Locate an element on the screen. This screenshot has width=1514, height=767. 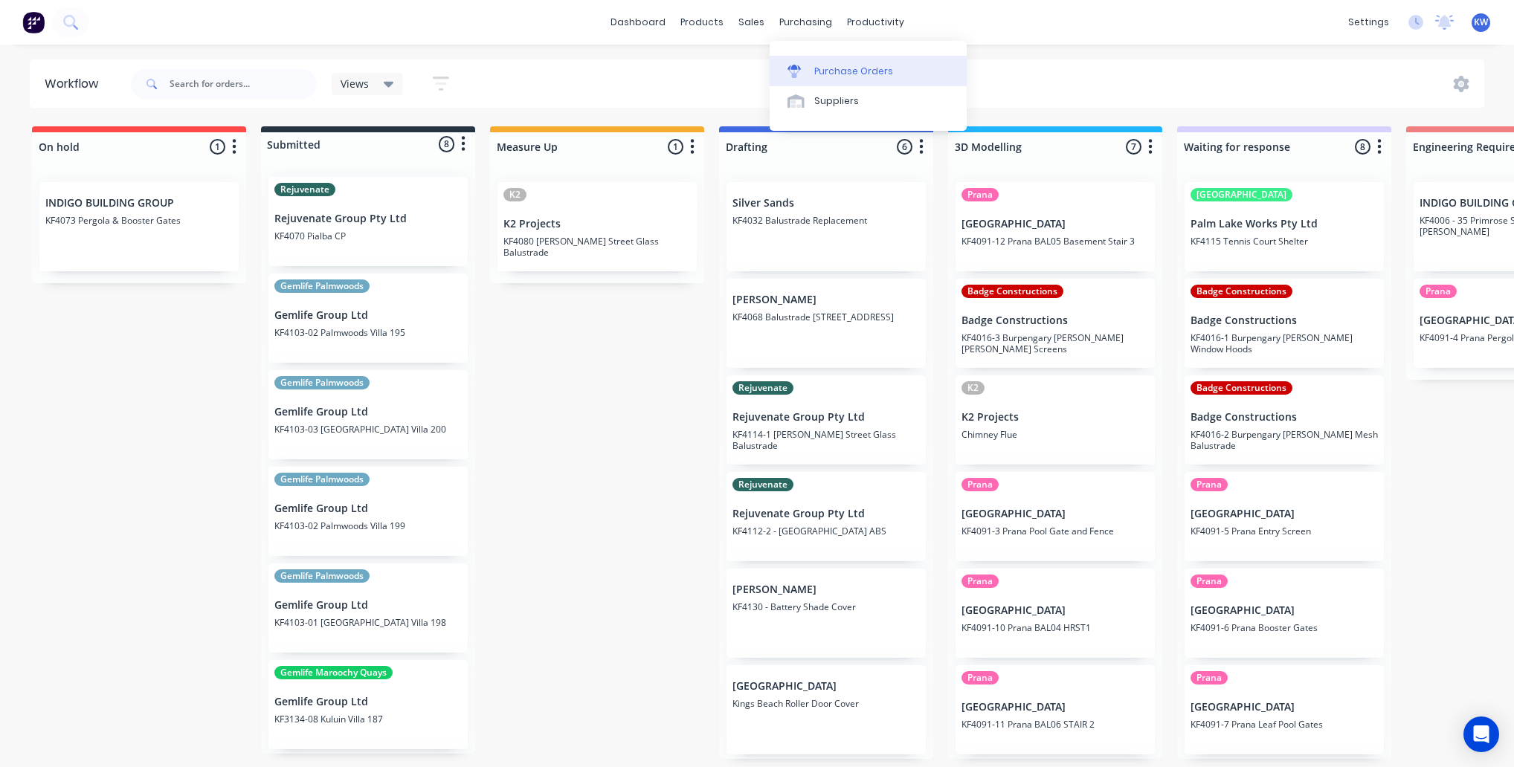
div: Open Intercom Messenger is located at coordinates (1481, 735).